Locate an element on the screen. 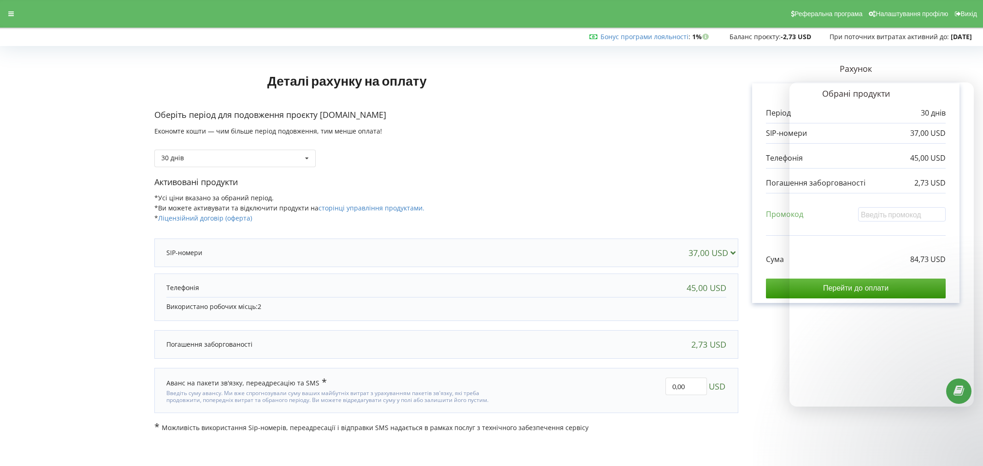 The image size is (983, 466). p: Активовані продукти is located at coordinates (446, 183).